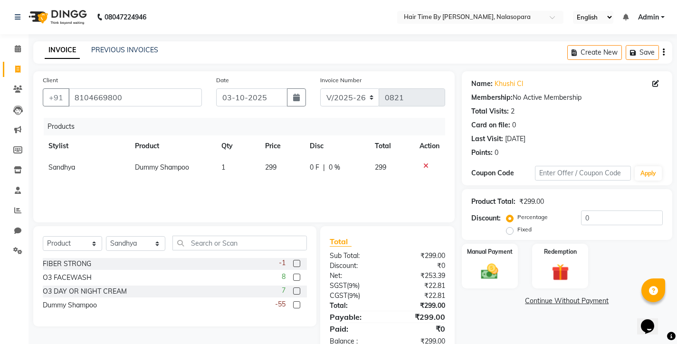  What do you see at coordinates (86, 146) in the screenshot?
I see `th: Stylist` at bounding box center [86, 146].